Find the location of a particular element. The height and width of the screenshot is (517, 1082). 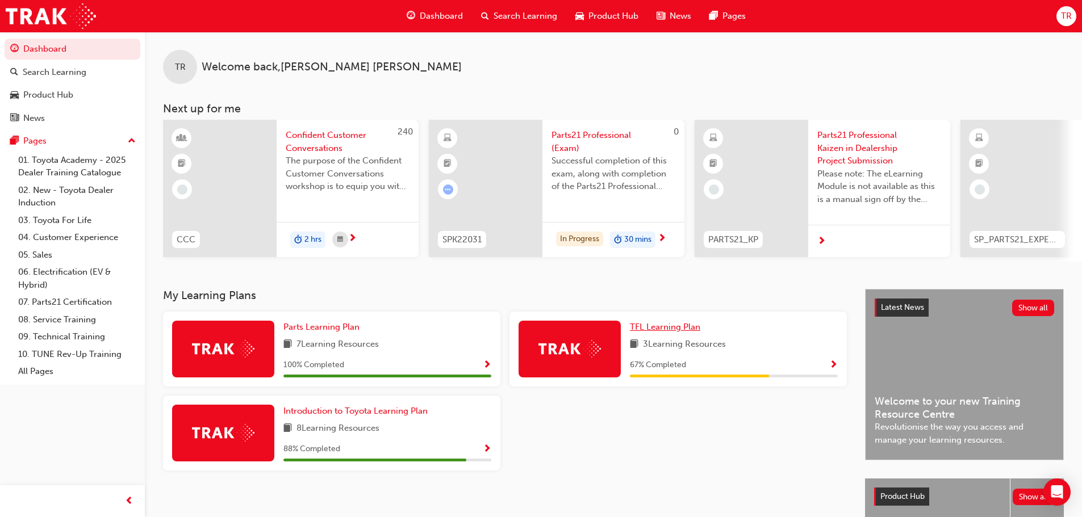

span: Search Learning is located at coordinates (525, 16).